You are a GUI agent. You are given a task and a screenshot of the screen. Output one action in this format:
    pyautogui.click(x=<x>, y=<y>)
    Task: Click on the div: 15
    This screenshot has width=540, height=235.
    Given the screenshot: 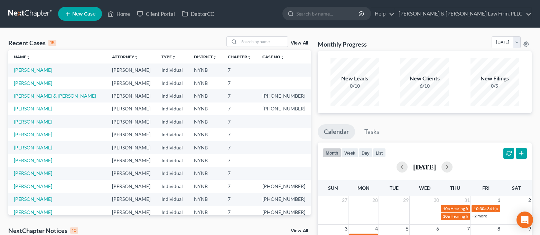 What is the action you would take?
    pyautogui.click(x=52, y=43)
    